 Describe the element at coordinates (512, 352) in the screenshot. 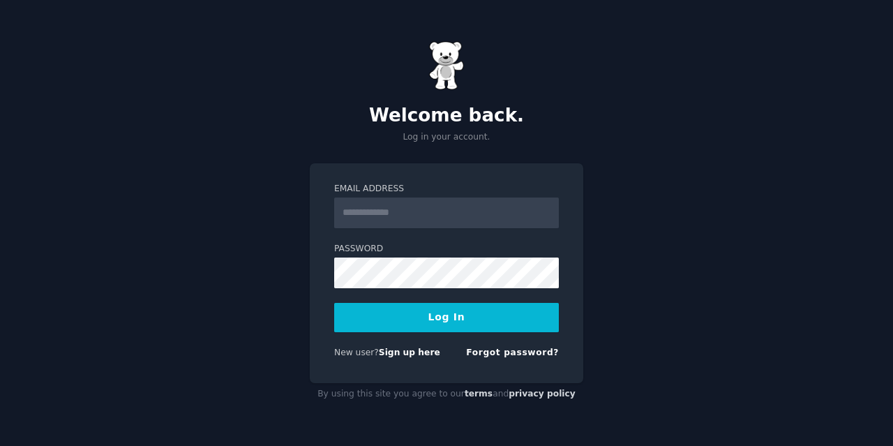

I see `a: Forgot password?` at that location.